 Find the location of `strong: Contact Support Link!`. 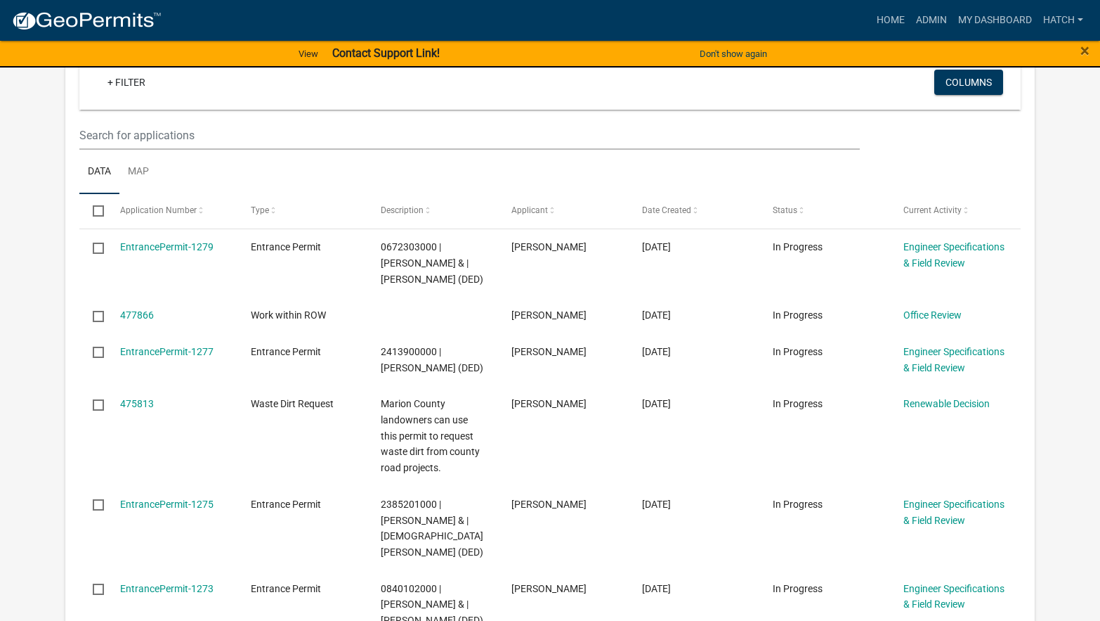

strong: Contact Support Link! is located at coordinates (386, 53).